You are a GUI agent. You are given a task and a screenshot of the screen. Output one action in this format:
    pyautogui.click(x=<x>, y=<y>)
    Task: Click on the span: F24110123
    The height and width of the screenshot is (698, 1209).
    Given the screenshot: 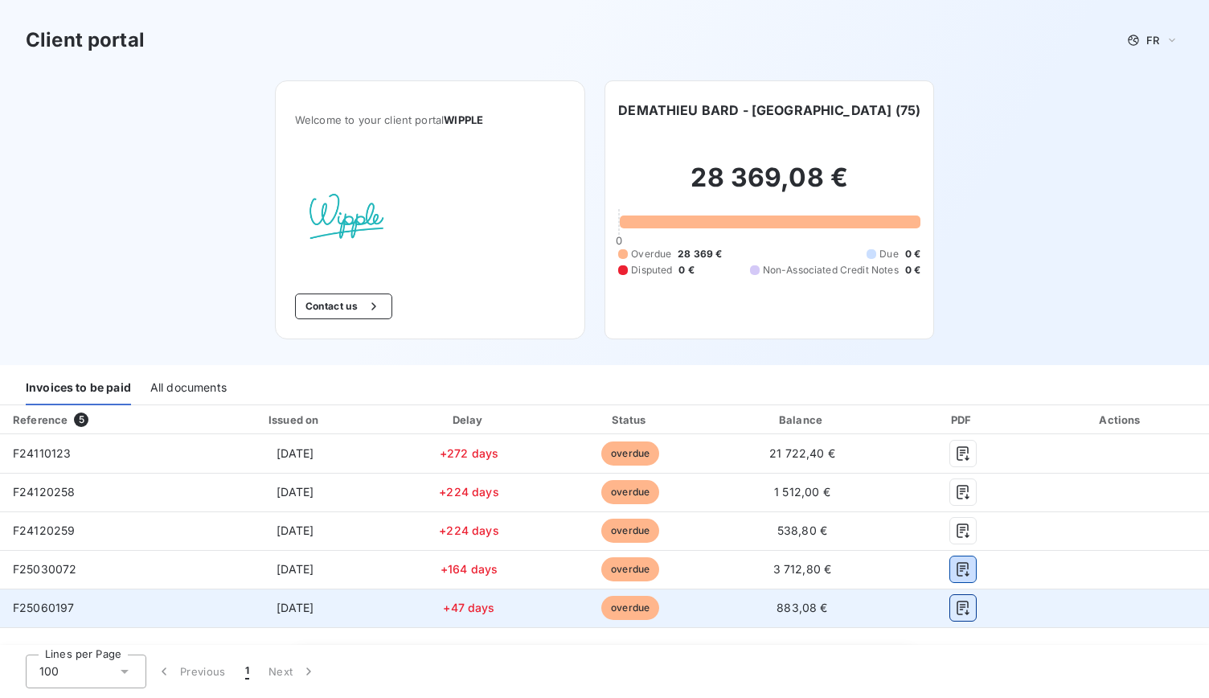 What is the action you would take?
    pyautogui.click(x=42, y=453)
    